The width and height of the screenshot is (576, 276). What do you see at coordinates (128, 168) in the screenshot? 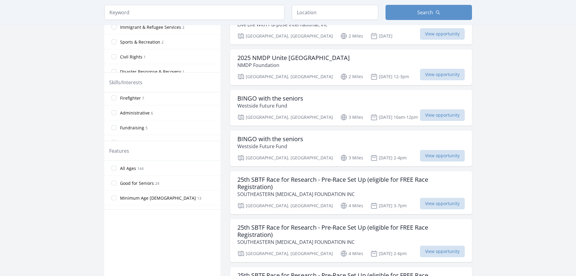
I see `span: All Ages` at bounding box center [128, 168].